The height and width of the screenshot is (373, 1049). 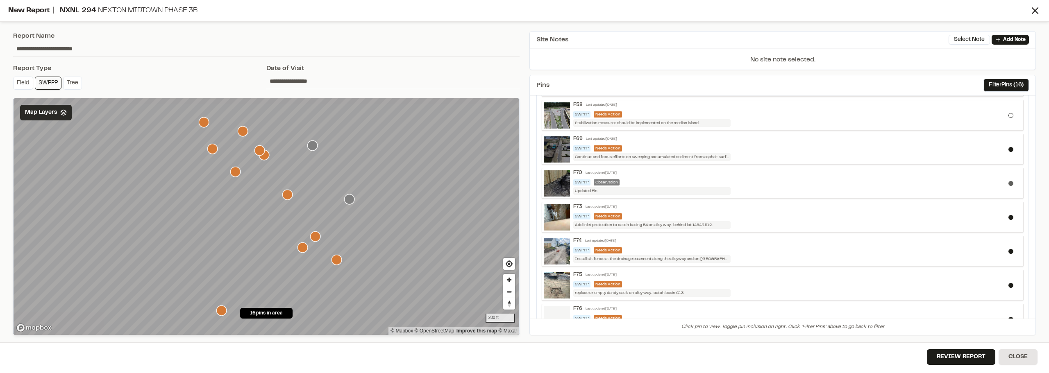 What do you see at coordinates (434, 331) in the screenshot?
I see `a: OpenStreetMap` at bounding box center [434, 331].